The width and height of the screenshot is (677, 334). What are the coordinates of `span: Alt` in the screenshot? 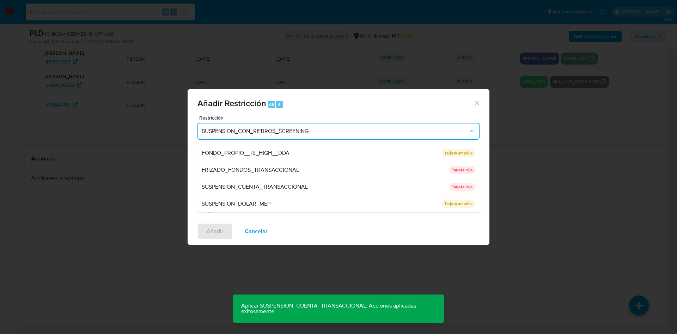 It's located at (272, 104).